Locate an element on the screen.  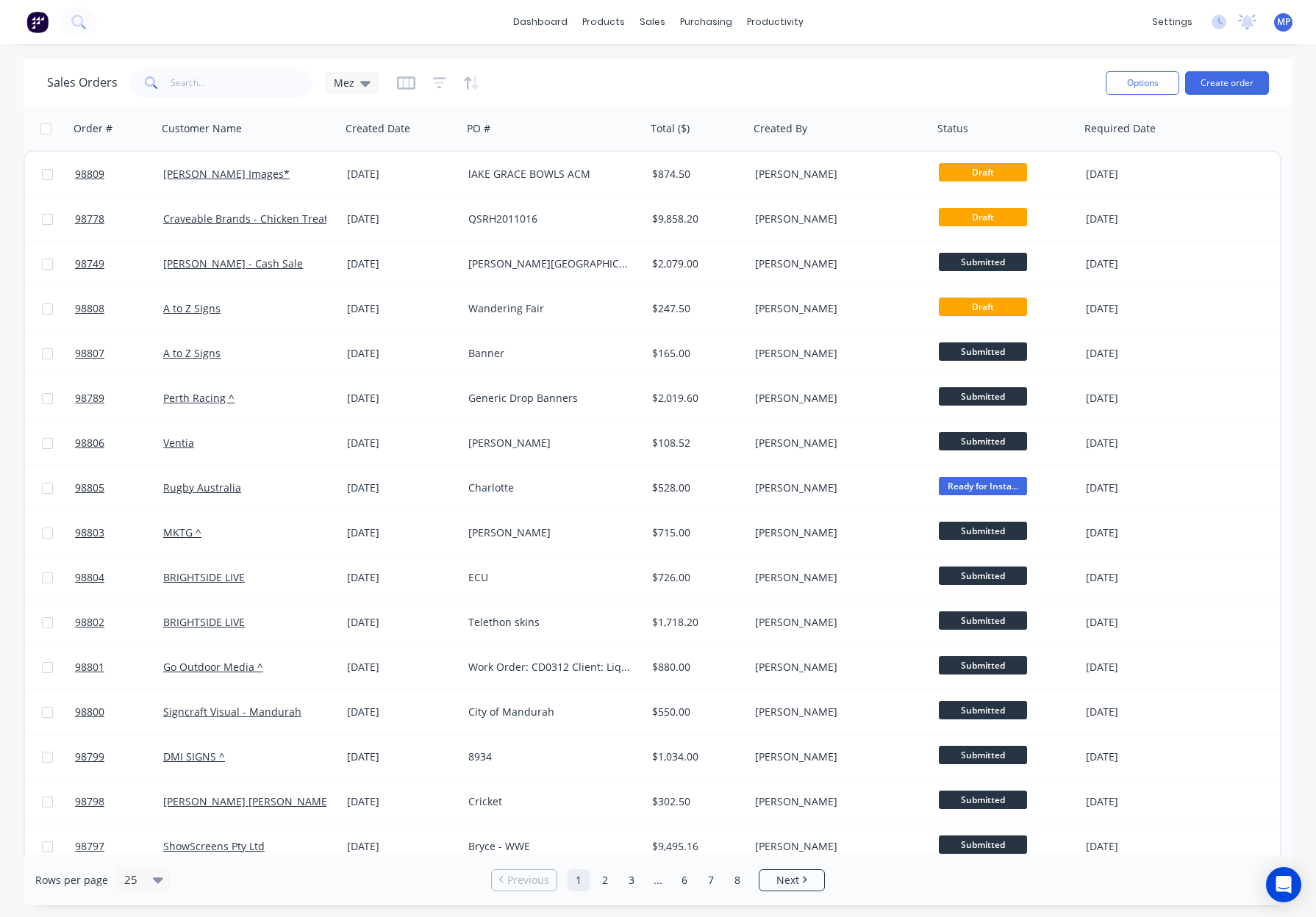
div: Work Order: CD0312 Client: Liquor Barons is located at coordinates (549, 667).